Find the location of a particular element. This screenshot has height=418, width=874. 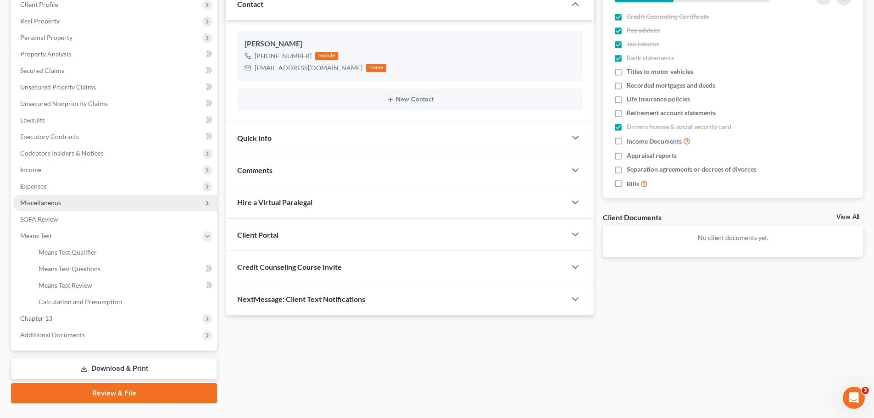

p: No client documents yet. is located at coordinates (732, 238).